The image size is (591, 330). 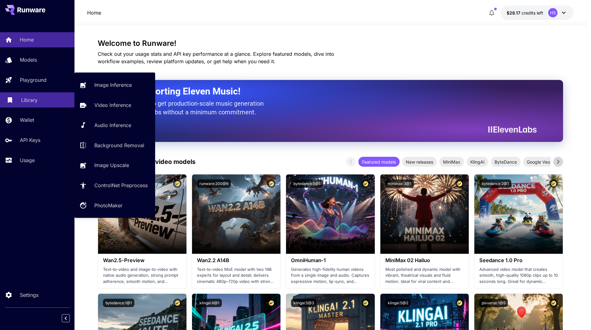 What do you see at coordinates (495, 184) in the screenshot?
I see `button: bytedance:2@1` at bounding box center [495, 184].